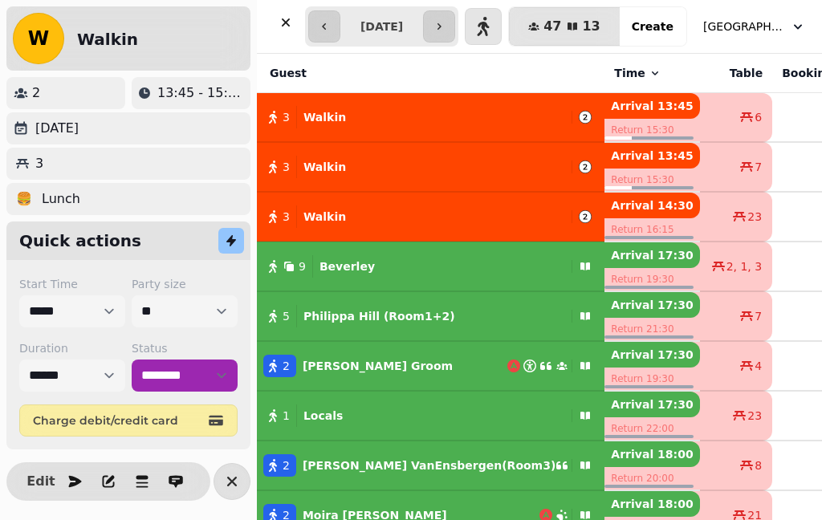 The width and height of the screenshot is (822, 520). I want to click on button: Time, so click(637, 73).